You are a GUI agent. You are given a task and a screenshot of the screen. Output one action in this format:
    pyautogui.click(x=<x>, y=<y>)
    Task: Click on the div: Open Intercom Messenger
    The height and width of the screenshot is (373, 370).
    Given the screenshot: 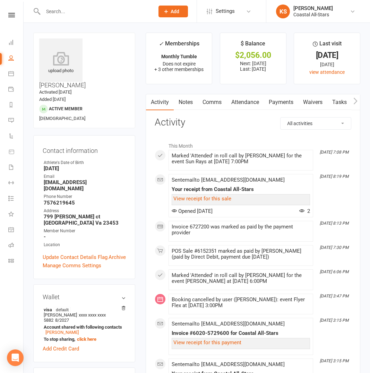 What is the action you would take?
    pyautogui.click(x=15, y=358)
    